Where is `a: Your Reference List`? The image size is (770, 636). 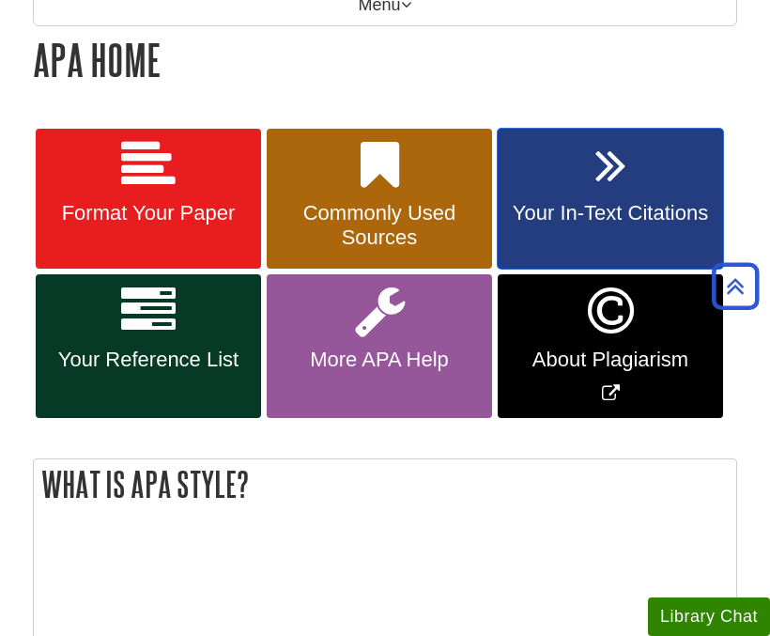
a: Your Reference List is located at coordinates (148, 346).